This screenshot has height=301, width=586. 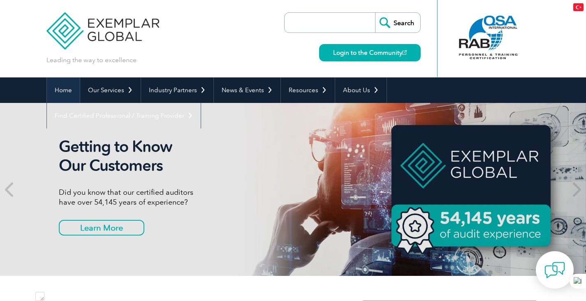 I want to click on h2: Getting to Know Our Customers, so click(x=213, y=156).